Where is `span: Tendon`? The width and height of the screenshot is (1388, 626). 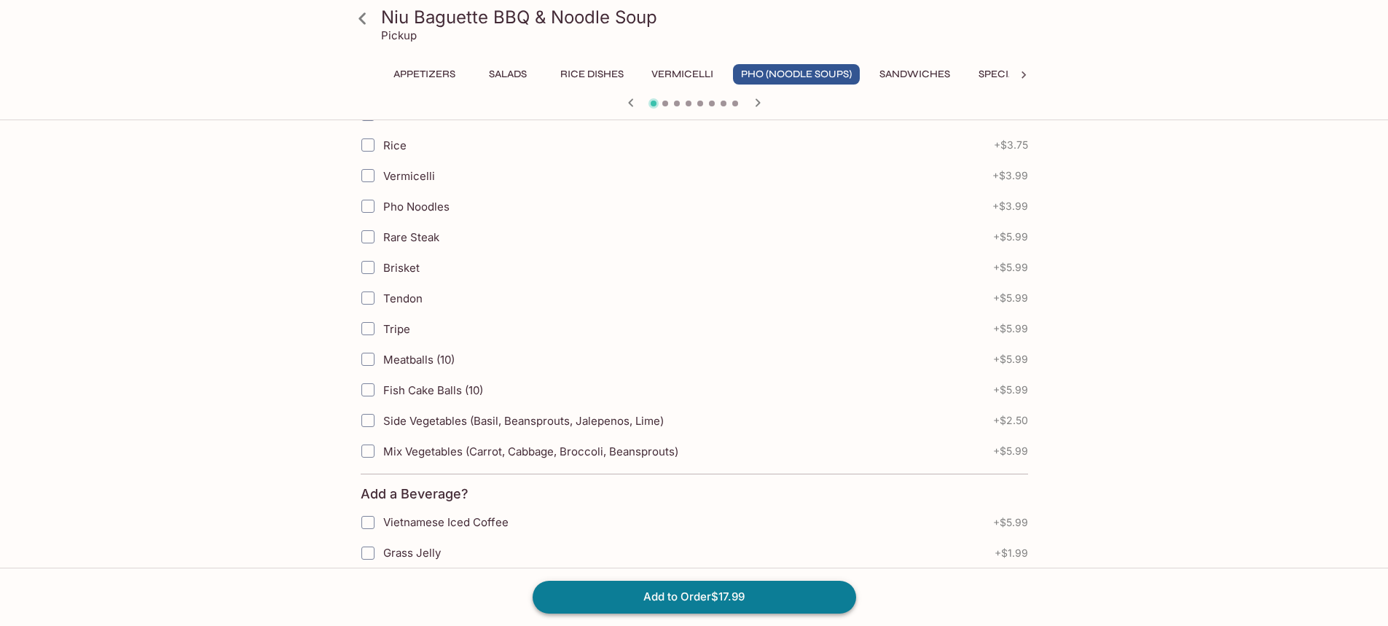
span: Tendon is located at coordinates (403, 298).